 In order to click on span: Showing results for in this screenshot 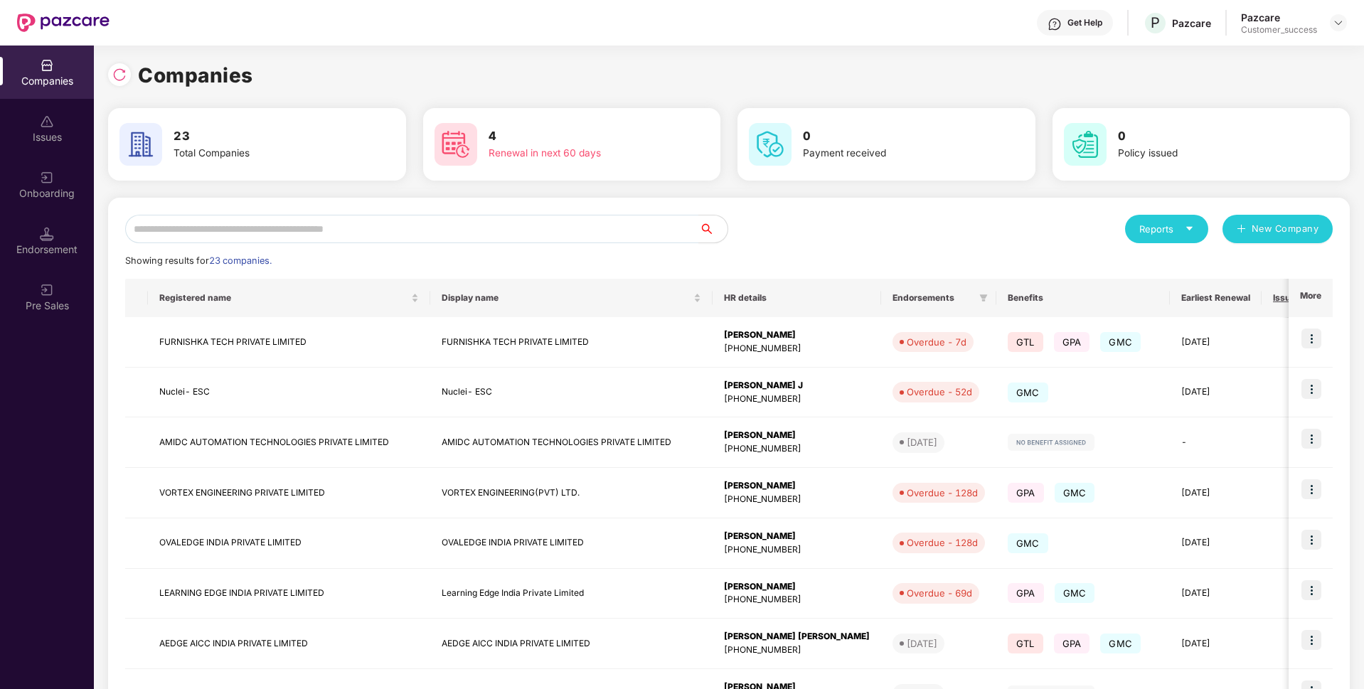, I will do `click(198, 260)`.